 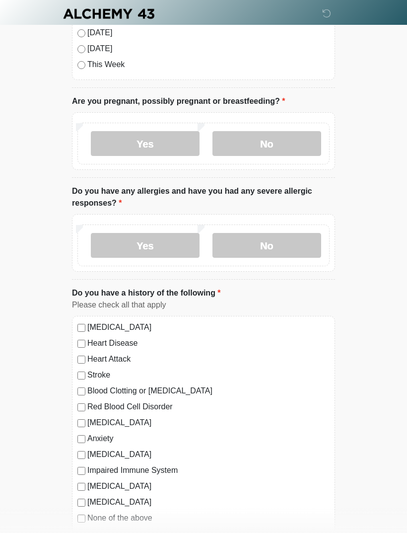 What do you see at coordinates (204, 197) in the screenshot?
I see `label: Do you have any allergies and have you had any severe allergic responses?` at bounding box center [204, 197].